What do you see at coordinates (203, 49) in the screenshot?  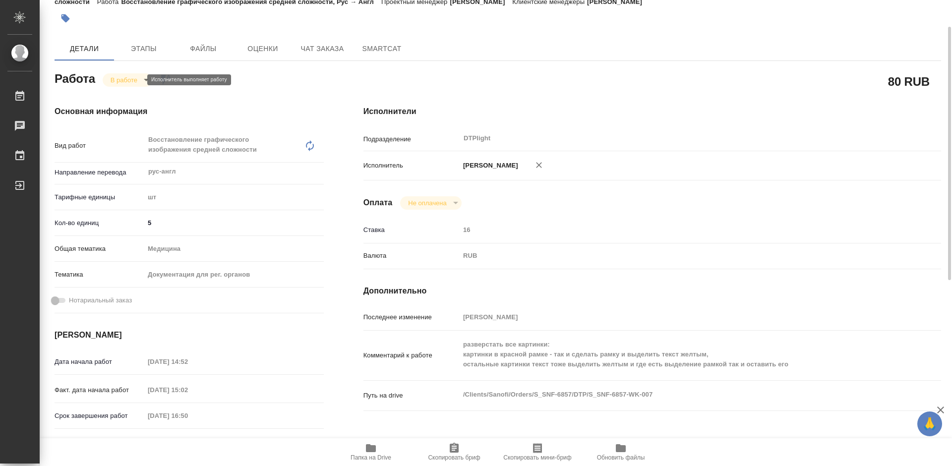 I see `span: Файлы` at bounding box center [203, 49].